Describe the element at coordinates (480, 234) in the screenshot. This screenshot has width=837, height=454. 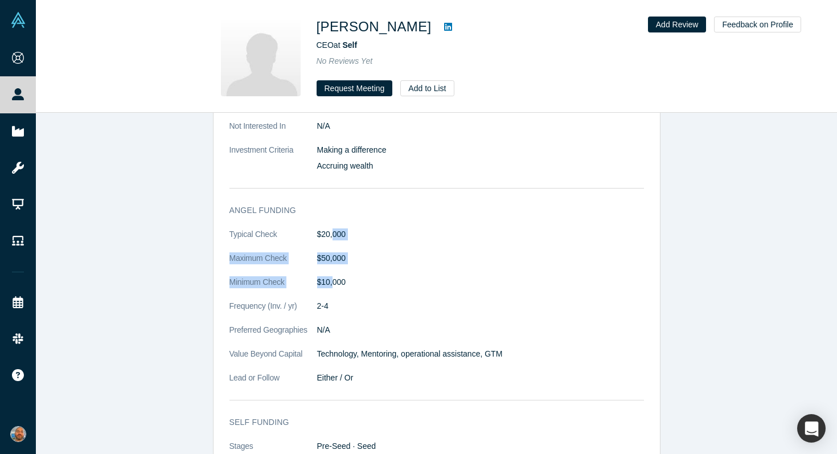
I see `dd: $20,000` at that location.